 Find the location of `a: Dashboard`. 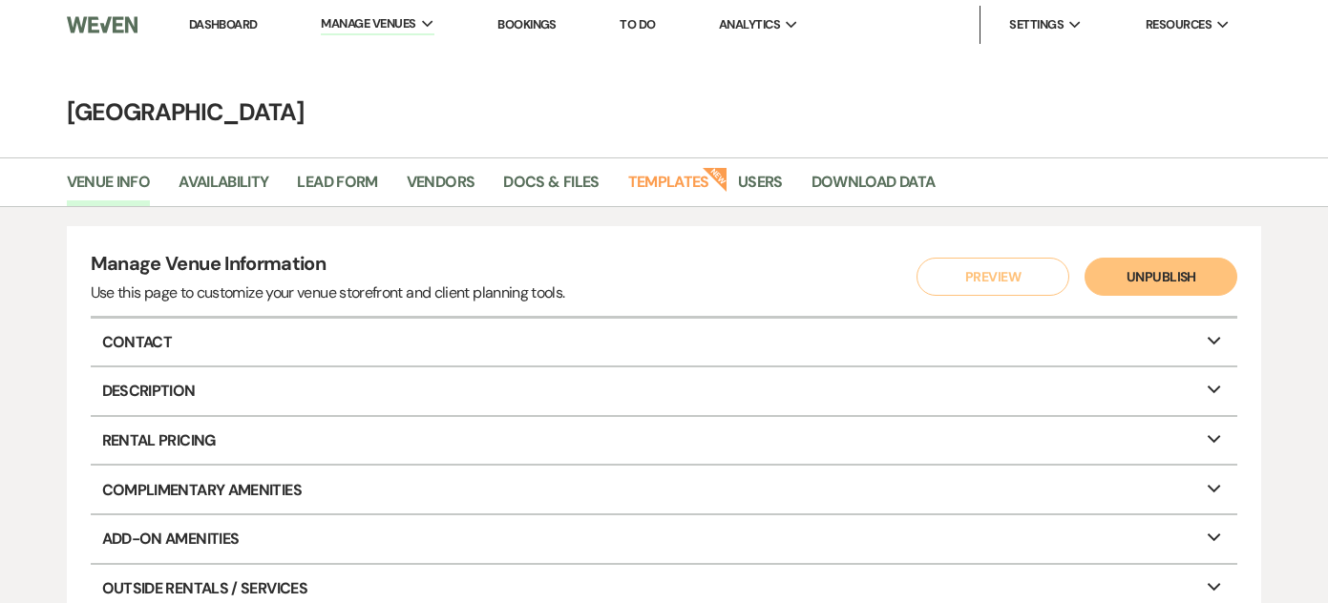

a: Dashboard is located at coordinates (223, 24).